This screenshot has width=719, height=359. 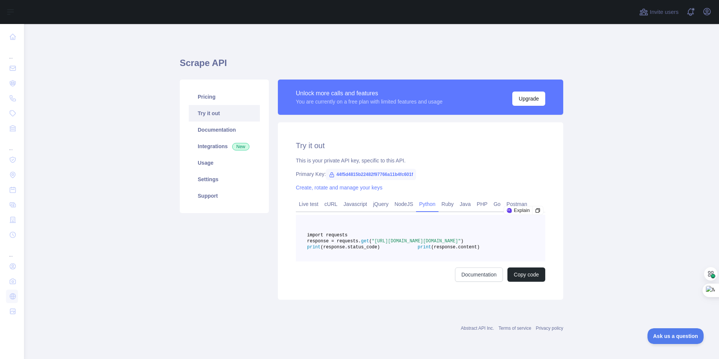 I want to click on span: Invite users, so click(x=664, y=12).